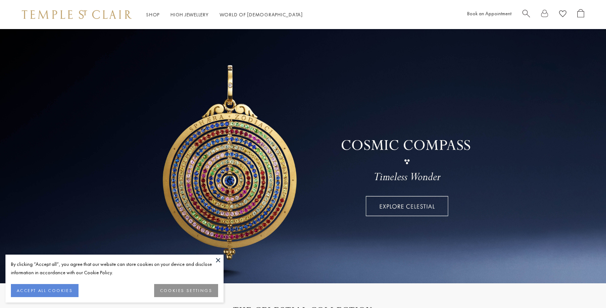 The image size is (606, 308). I want to click on a: View Wishlist, so click(563, 15).